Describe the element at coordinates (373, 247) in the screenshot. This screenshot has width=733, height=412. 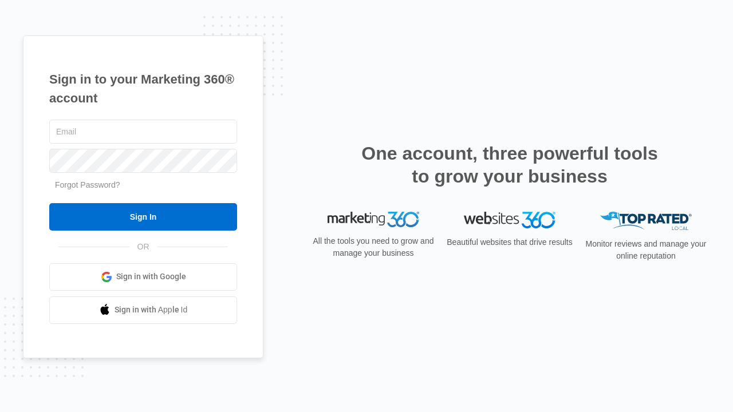
I see `p: All the tools you need to grow and manage your business` at that location.